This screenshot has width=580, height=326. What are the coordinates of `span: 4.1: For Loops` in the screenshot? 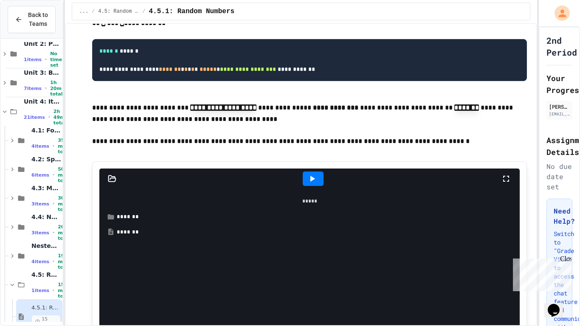 It's located at (46, 130).